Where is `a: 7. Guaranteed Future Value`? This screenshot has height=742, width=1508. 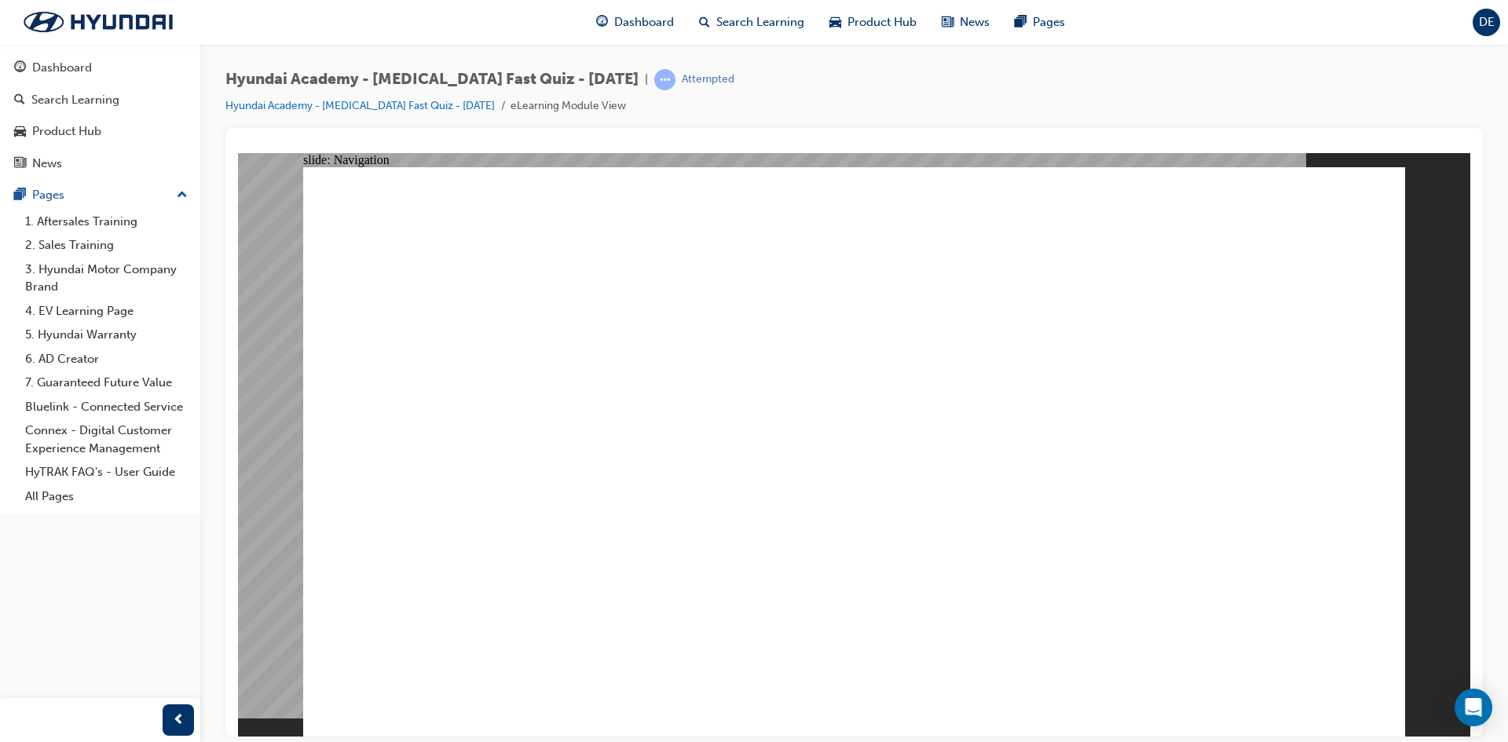
a: 7. Guaranteed Future Value is located at coordinates (106, 383).